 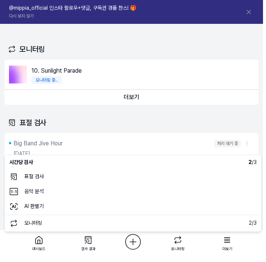 What do you see at coordinates (21, 163) in the screenshot?
I see `span: 시간당 검사` at bounding box center [21, 163].